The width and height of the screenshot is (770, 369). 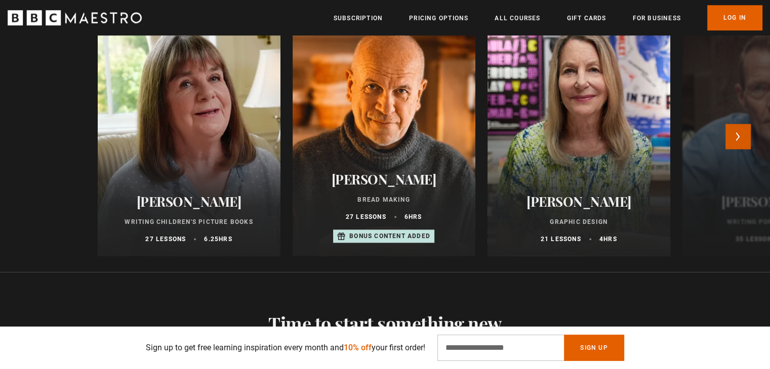 What do you see at coordinates (74, 18) in the screenshot?
I see `svg: BBC Maestro` at bounding box center [74, 18].